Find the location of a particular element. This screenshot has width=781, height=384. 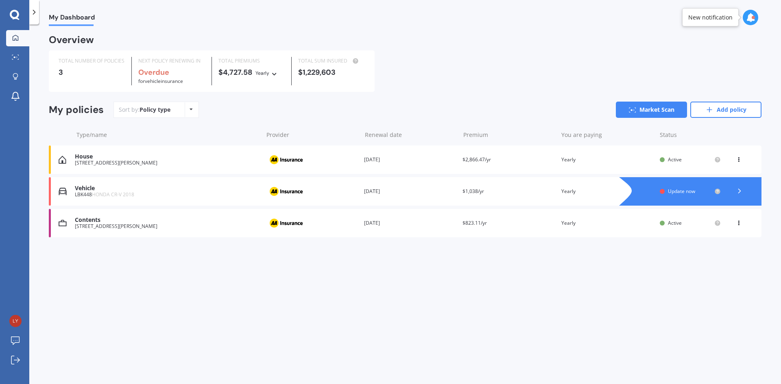

img: House is located at coordinates (62, 160).